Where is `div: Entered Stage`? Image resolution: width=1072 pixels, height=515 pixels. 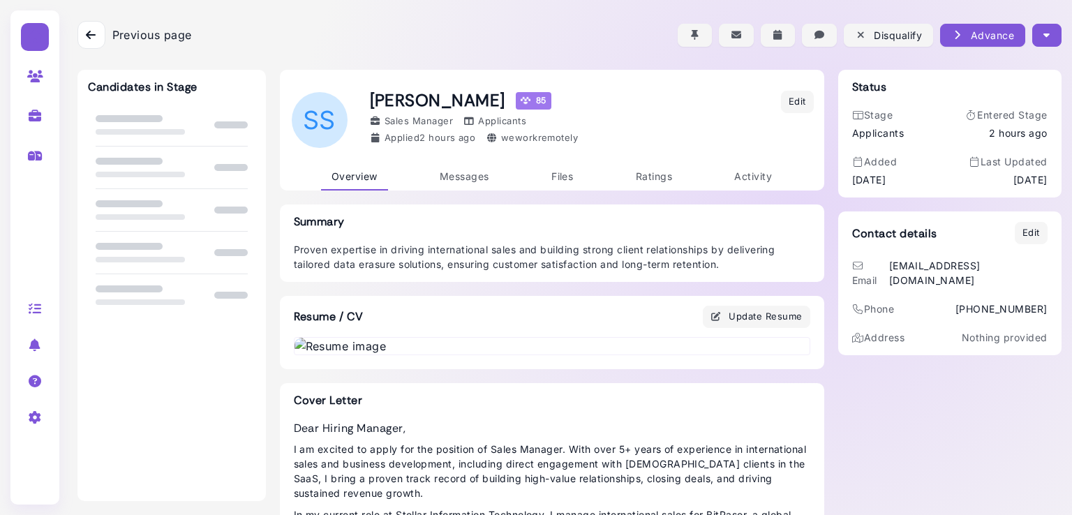
div: Entered Stage is located at coordinates (1006, 114).